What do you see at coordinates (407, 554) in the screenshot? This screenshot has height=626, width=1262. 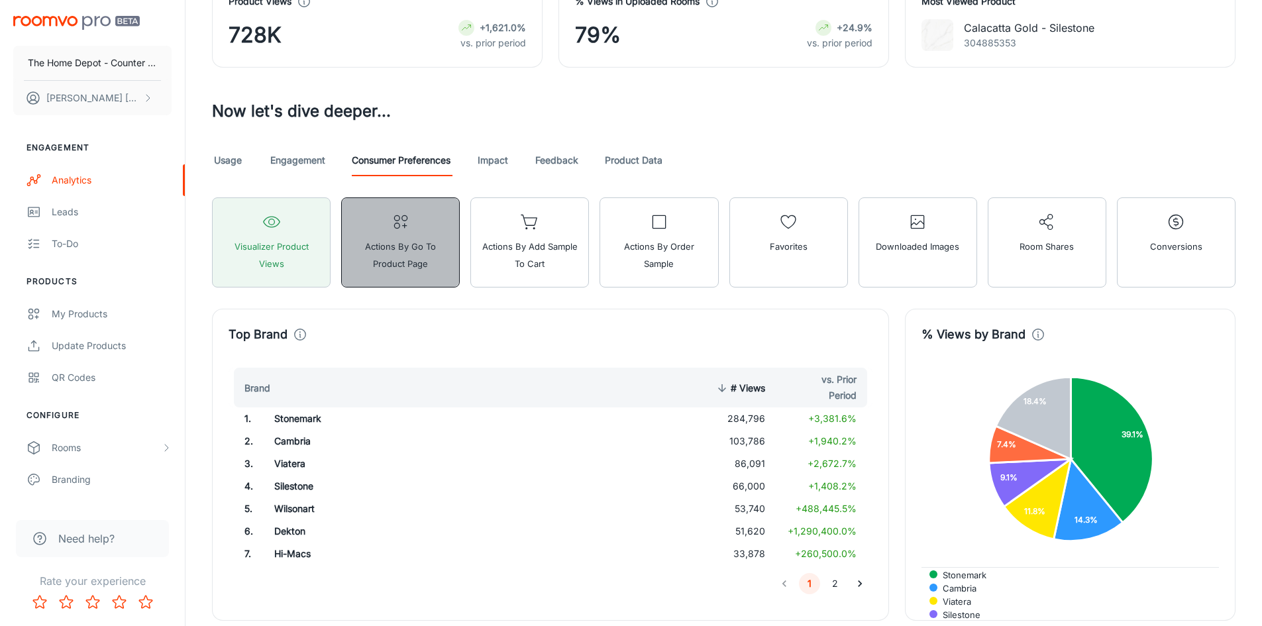 I see `td: Hi-Macs` at bounding box center [407, 554].